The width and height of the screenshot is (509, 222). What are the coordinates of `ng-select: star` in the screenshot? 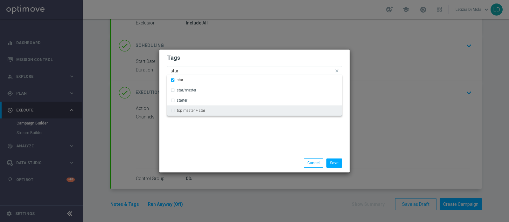 It's located at (255, 71).